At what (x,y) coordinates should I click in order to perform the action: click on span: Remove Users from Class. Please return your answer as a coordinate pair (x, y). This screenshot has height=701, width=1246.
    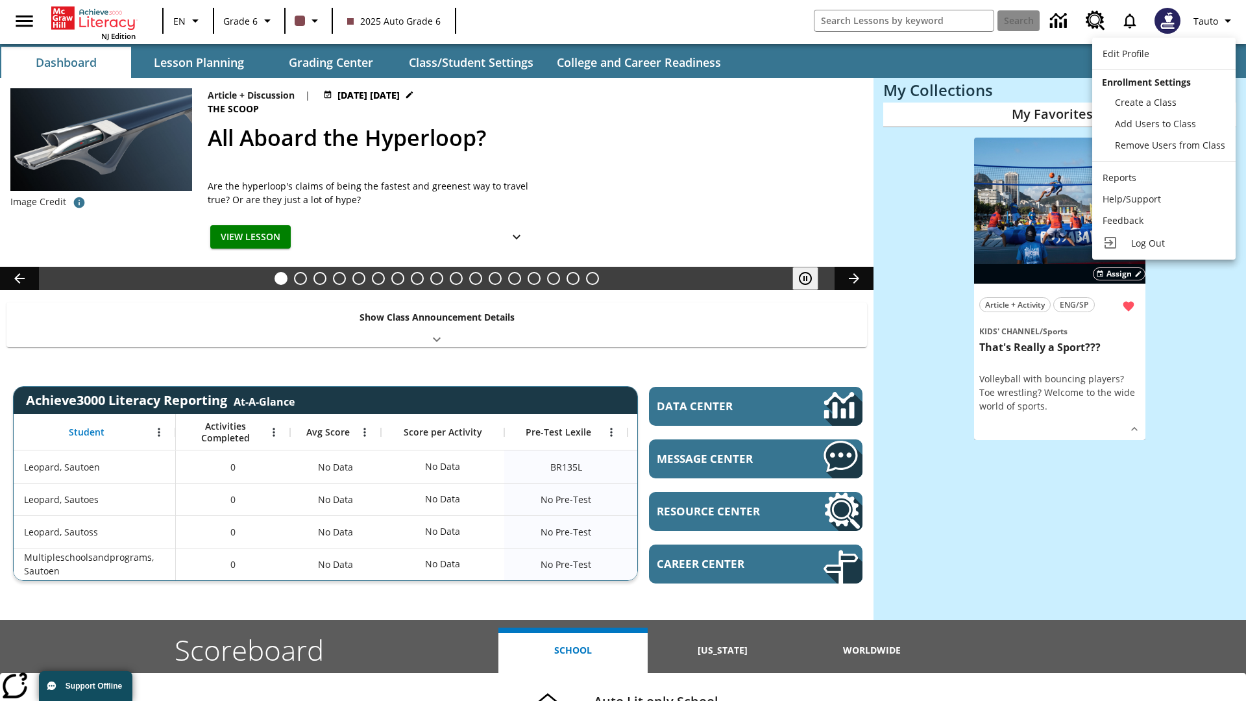
    Looking at the image, I should click on (1170, 145).